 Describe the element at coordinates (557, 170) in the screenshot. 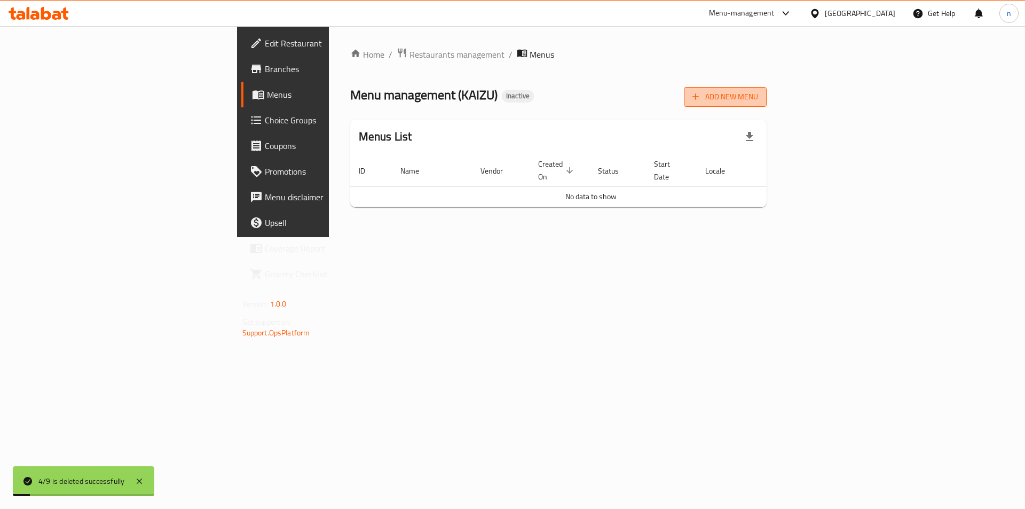

I see `span: Created On` at that location.